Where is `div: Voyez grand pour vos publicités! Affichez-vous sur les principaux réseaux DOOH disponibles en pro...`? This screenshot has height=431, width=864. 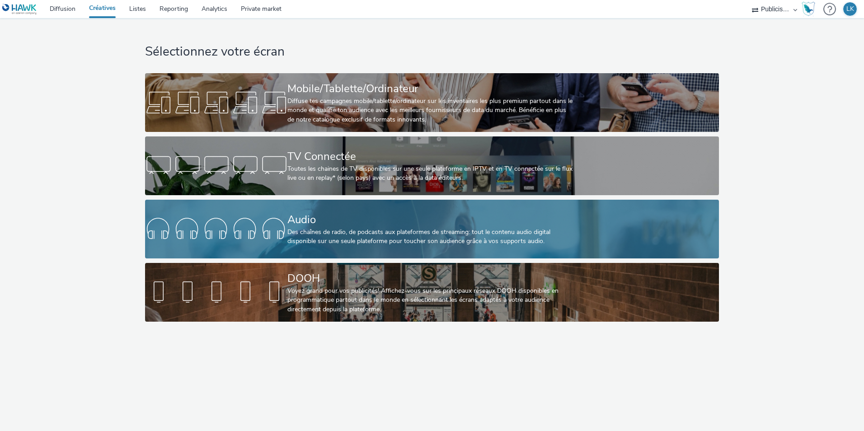 div: Voyez grand pour vos publicités! Affichez-vous sur les principaux réseaux DOOH disponibles en pro... is located at coordinates (430, 300).